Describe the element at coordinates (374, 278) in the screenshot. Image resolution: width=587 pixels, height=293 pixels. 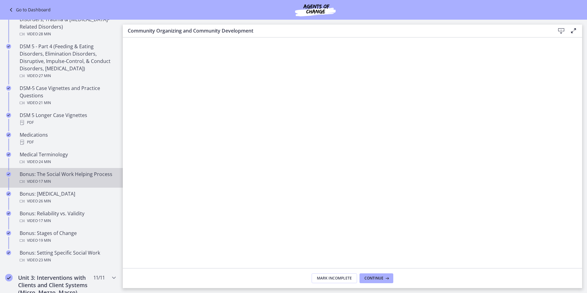
I see `span: Continue` at that location.